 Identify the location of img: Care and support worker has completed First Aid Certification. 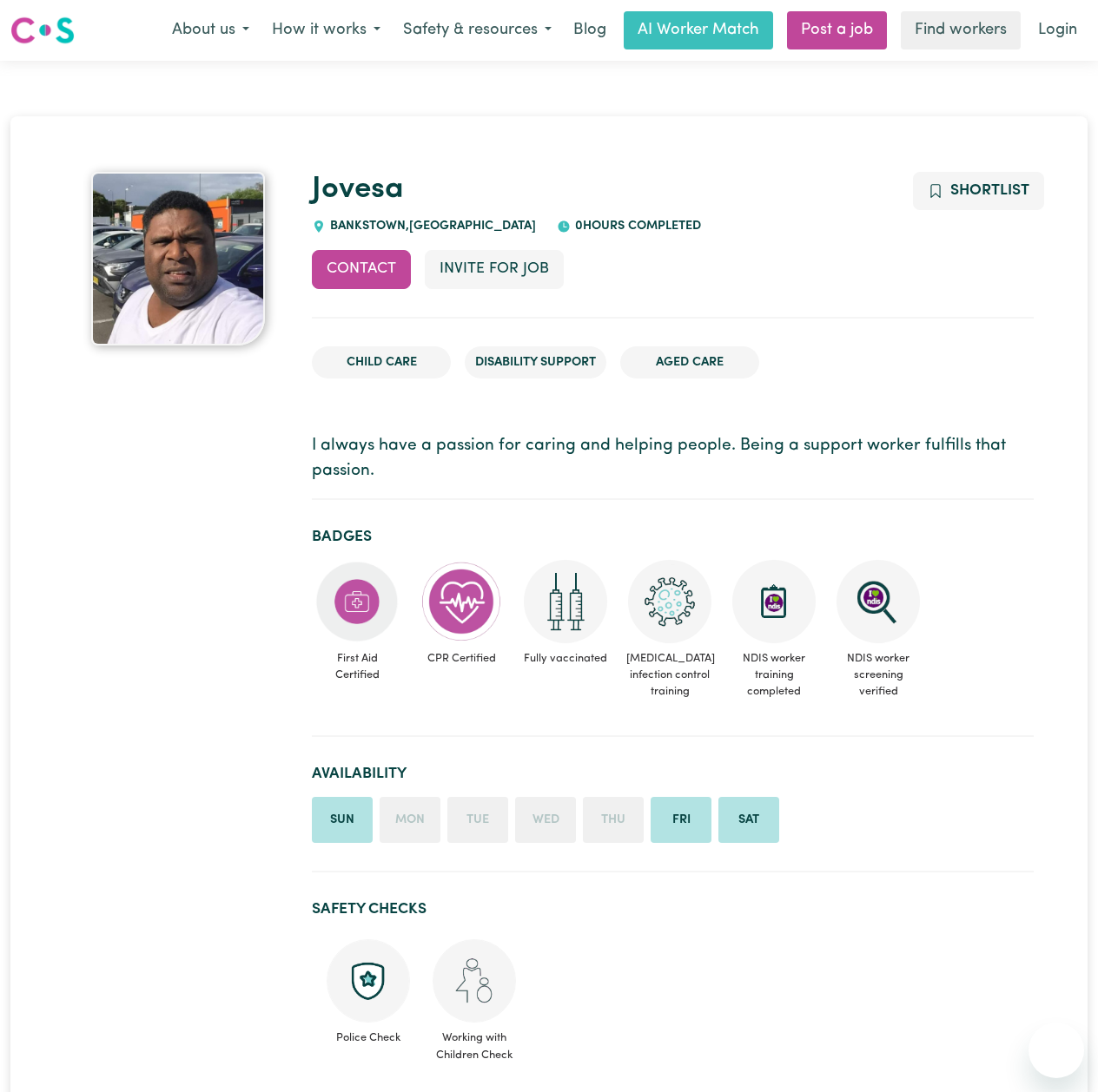
(357, 602).